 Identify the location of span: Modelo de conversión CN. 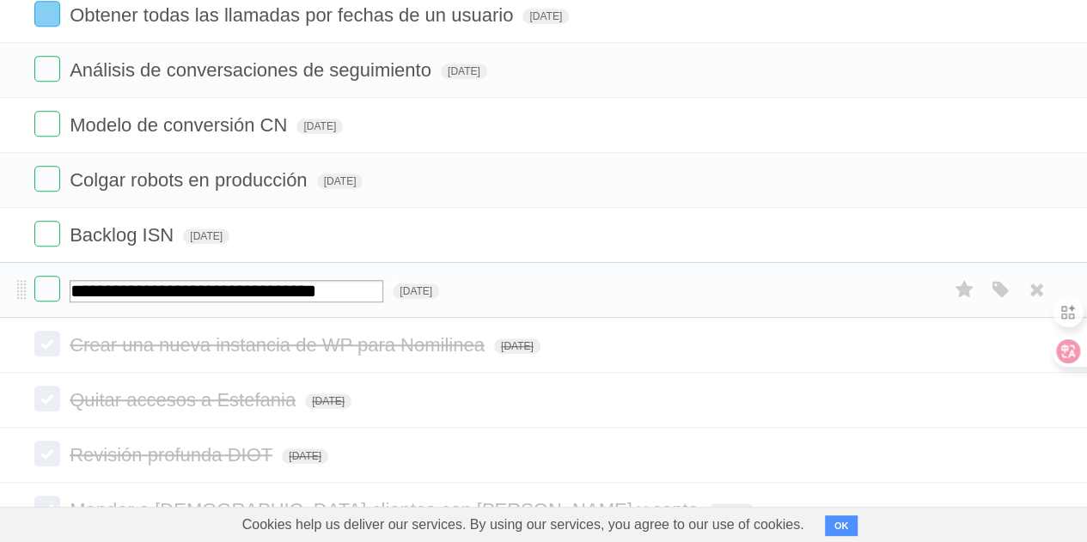
(180, 125).